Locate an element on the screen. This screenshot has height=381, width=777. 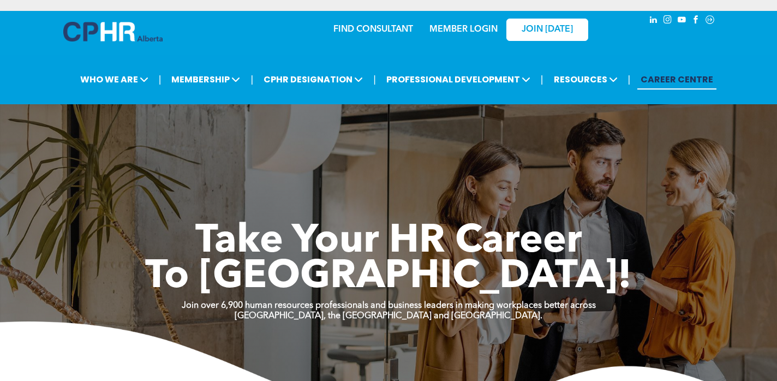
a: Social network is located at coordinates (710, 21).